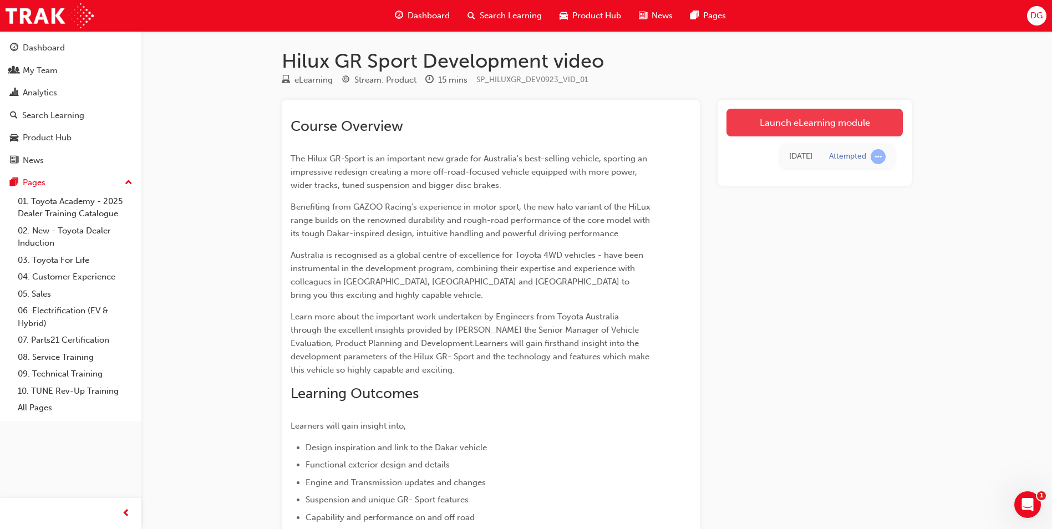  I want to click on a: 02. New - Toyota Dealer Induction, so click(75, 237).